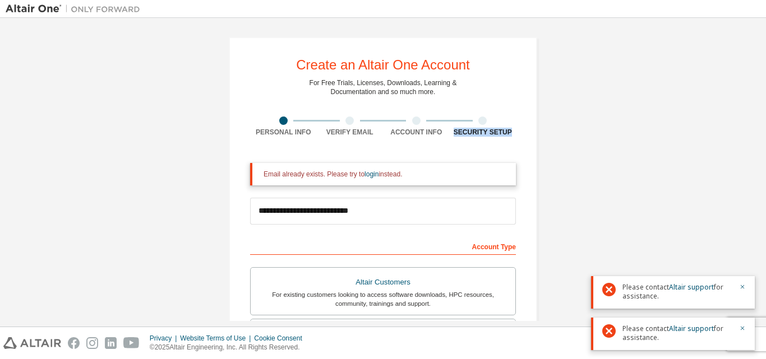 The height and width of the screenshot is (359, 766). Describe the element at coordinates (383, 283) in the screenshot. I see `div: Altair Customers` at that location.